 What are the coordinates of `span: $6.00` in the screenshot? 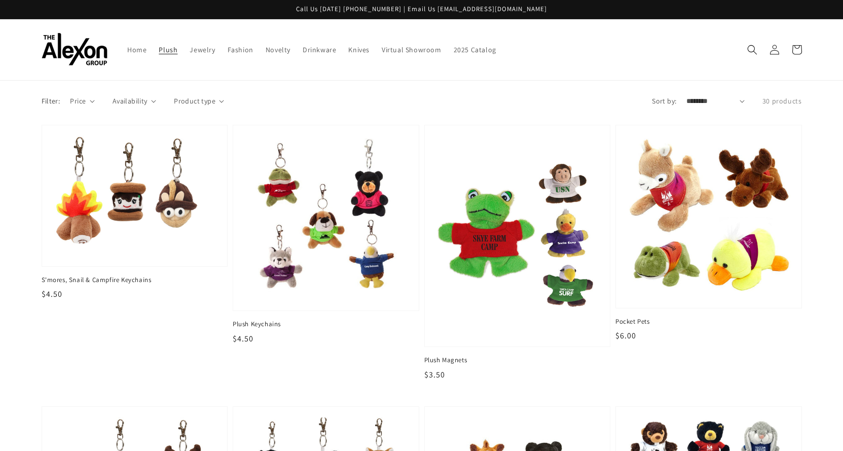 It's located at (626, 335).